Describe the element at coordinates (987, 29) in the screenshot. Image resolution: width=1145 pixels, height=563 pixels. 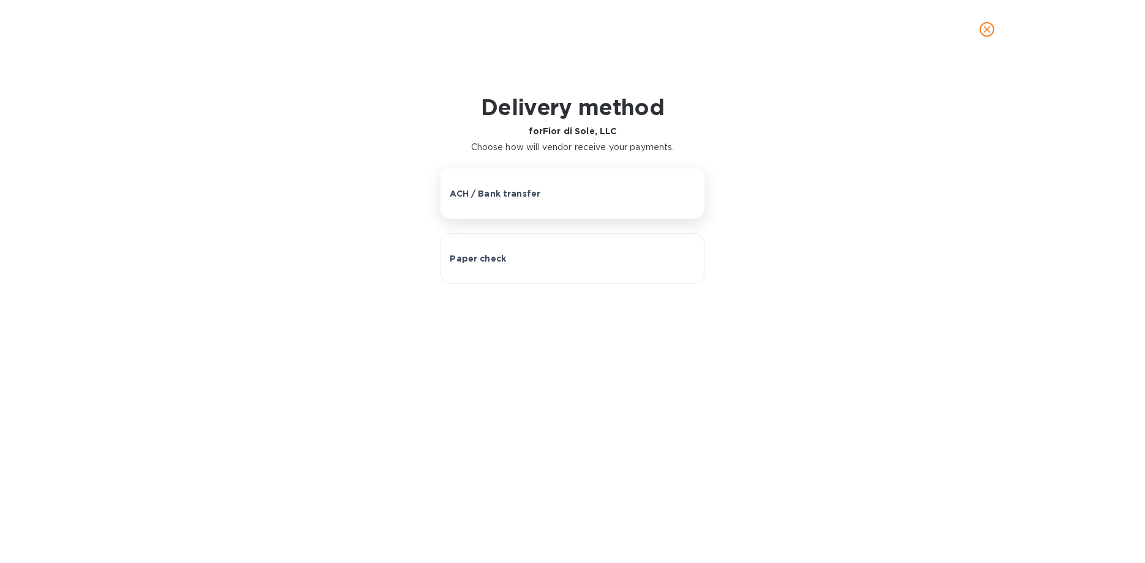
I see `button: close` at that location.